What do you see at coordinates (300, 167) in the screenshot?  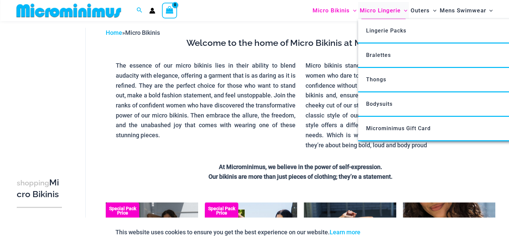 I see `strong: At Microminimus, we believe in the power of self-expression.` at bounding box center [300, 167].